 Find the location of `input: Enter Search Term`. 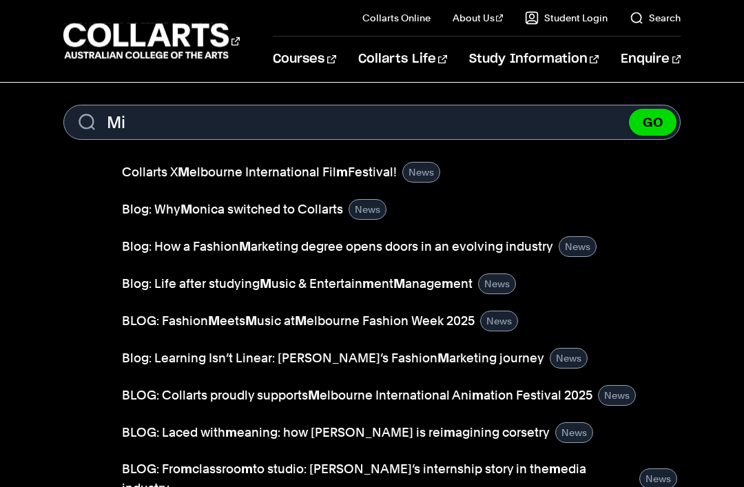

input: Enter Search Term is located at coordinates (372, 122).